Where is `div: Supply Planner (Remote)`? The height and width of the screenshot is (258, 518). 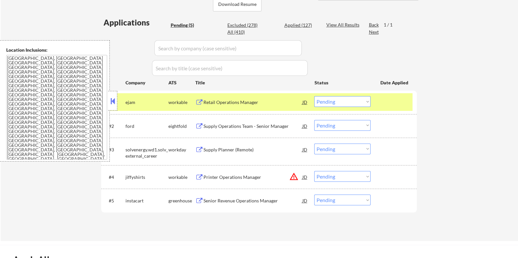 div: Supply Planner (Remote) is located at coordinates (253, 150).